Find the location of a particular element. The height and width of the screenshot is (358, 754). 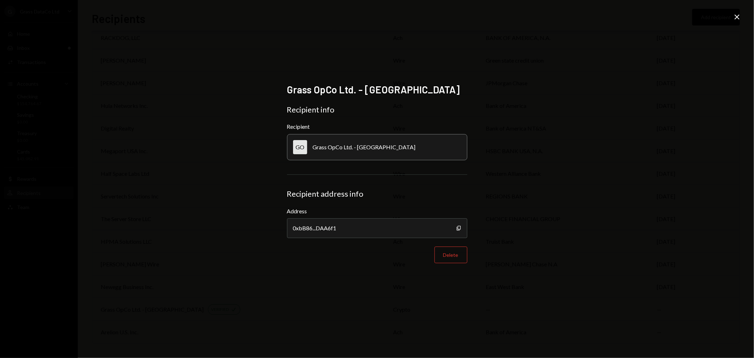

div: GO is located at coordinates (300, 147).